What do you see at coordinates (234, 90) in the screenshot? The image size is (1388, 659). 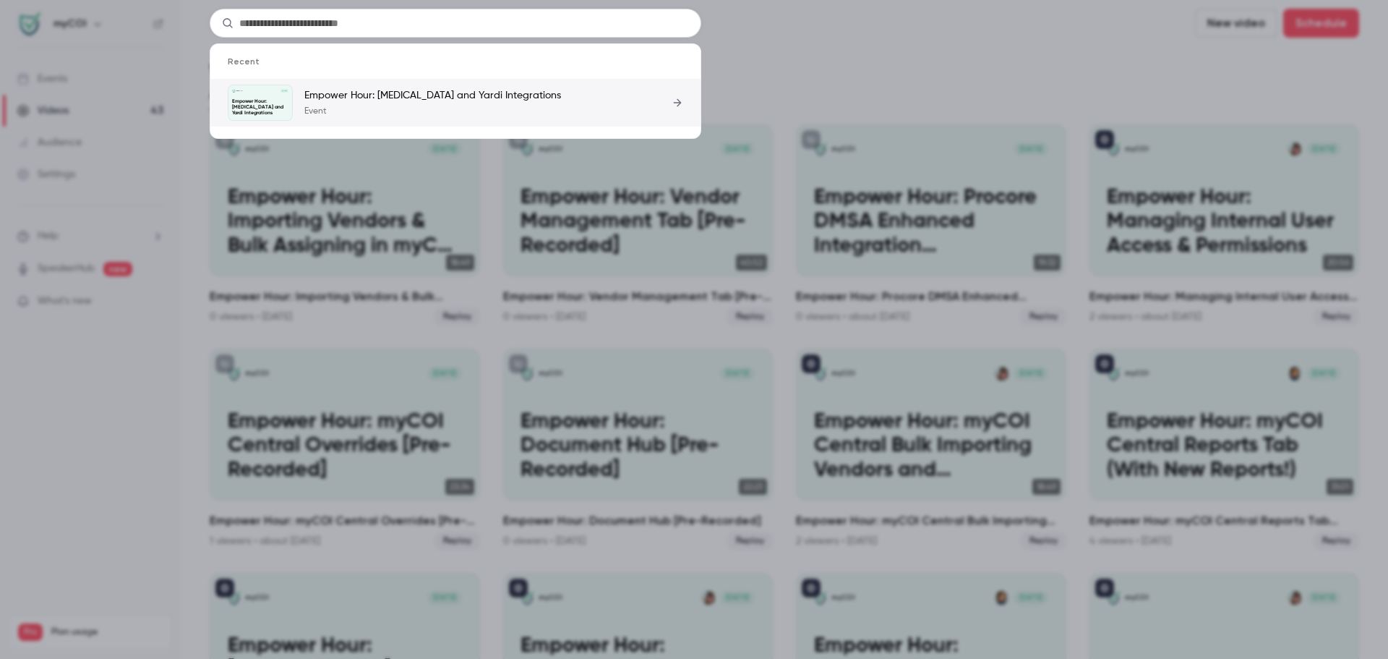 I see `img: Empower Hour: MRI and Yardi Integrations` at bounding box center [234, 90].